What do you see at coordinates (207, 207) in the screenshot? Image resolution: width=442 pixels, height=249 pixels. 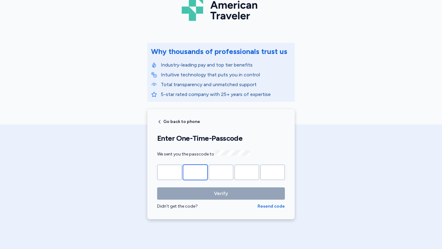 I see `div: Didn't get the code?` at bounding box center [207, 207].